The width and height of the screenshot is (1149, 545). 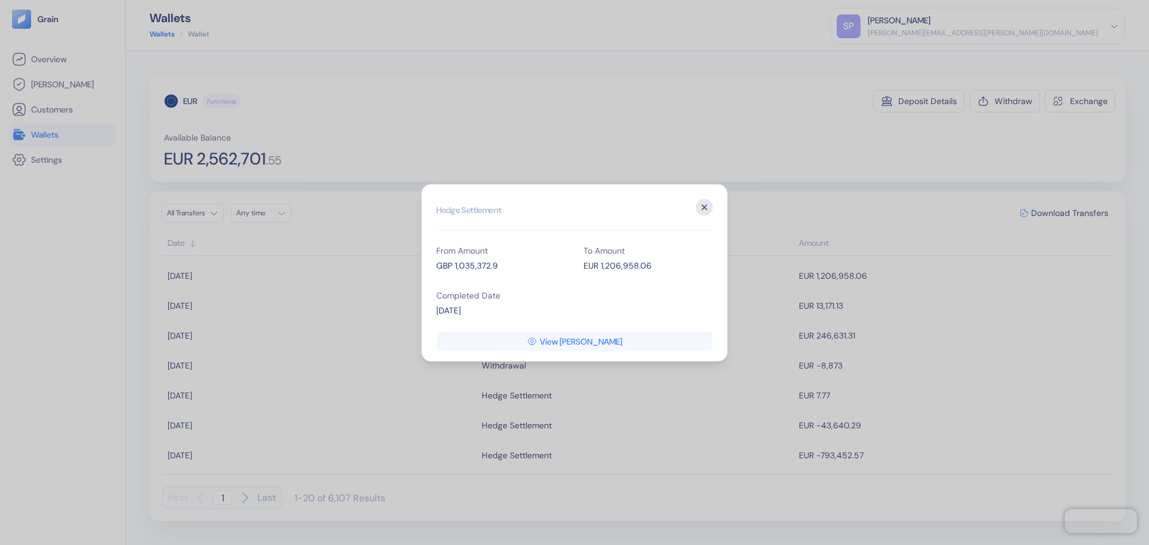 What do you see at coordinates (648, 250) in the screenshot?
I see `div: To Amount` at bounding box center [648, 250].